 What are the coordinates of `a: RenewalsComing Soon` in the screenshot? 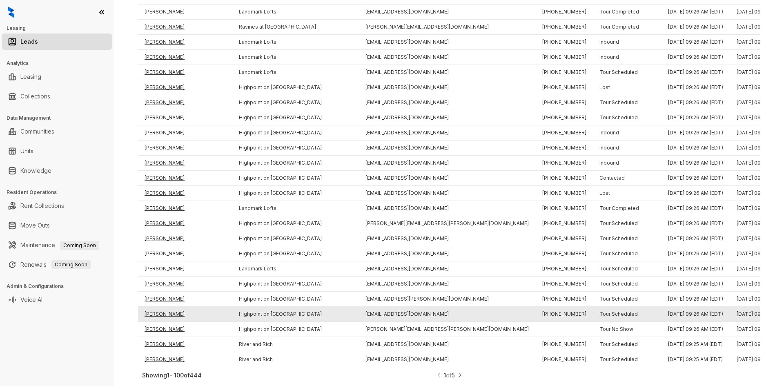 It's located at (56, 265).